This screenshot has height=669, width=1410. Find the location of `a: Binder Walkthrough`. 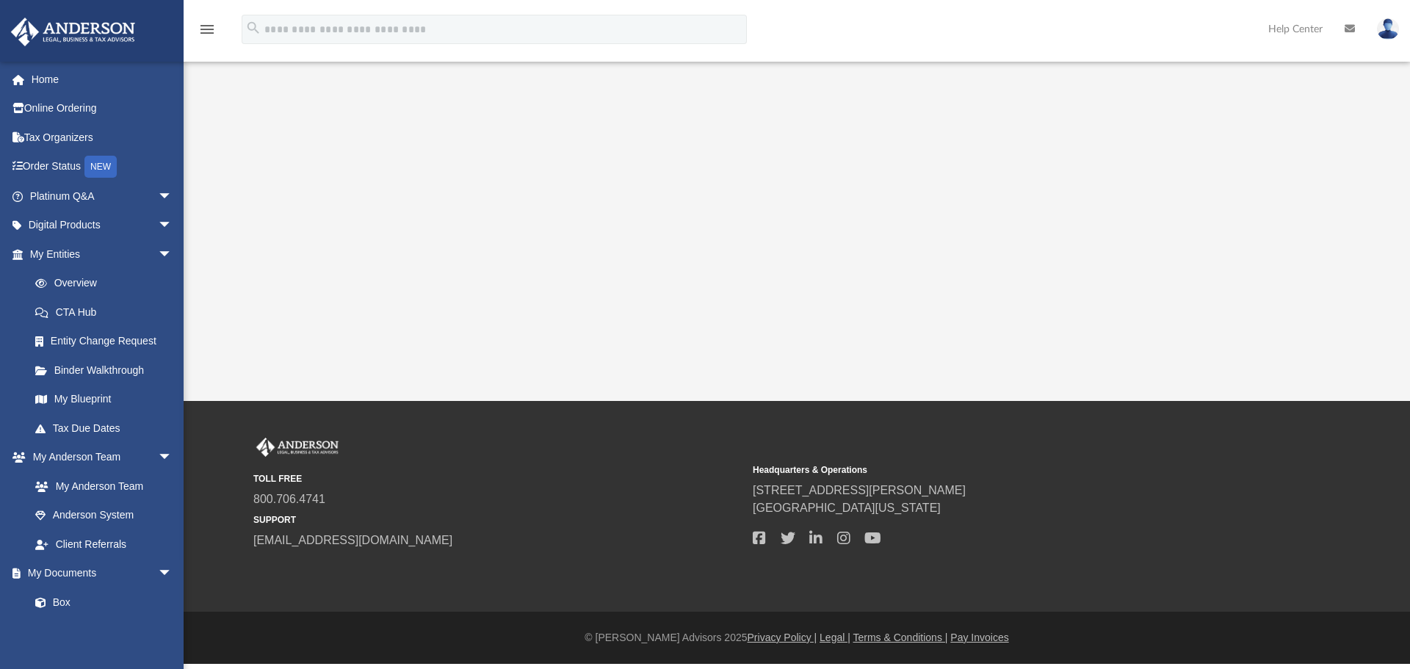

a: Binder Walkthrough is located at coordinates (107, 370).